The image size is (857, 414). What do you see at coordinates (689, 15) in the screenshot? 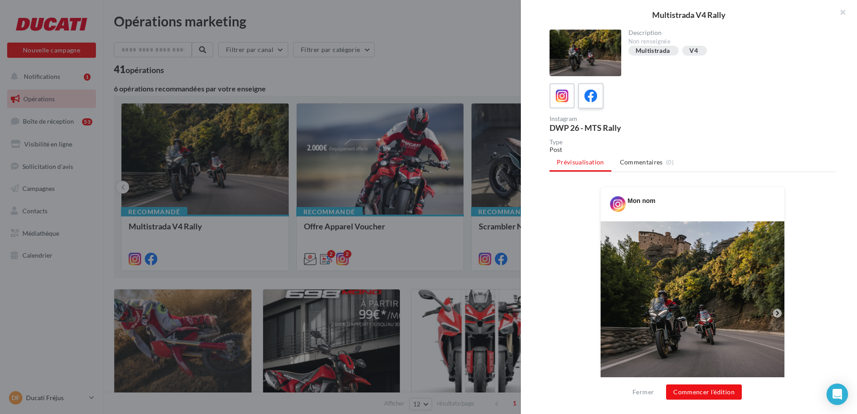
I see `div: Multistrada V4 Rally` at bounding box center [689, 15].